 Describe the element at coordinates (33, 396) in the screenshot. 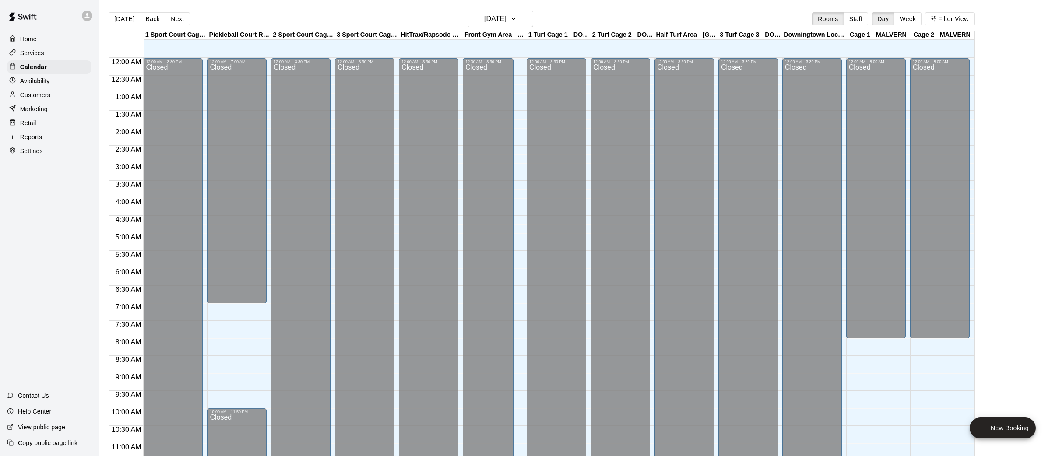

I see `p: Contact Us` at that location.